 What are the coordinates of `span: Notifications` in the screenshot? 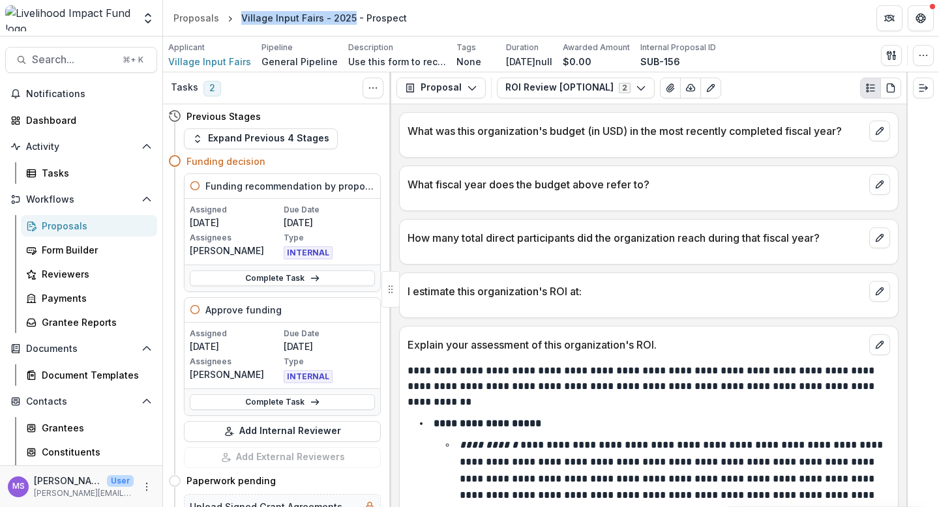 It's located at (89, 94).